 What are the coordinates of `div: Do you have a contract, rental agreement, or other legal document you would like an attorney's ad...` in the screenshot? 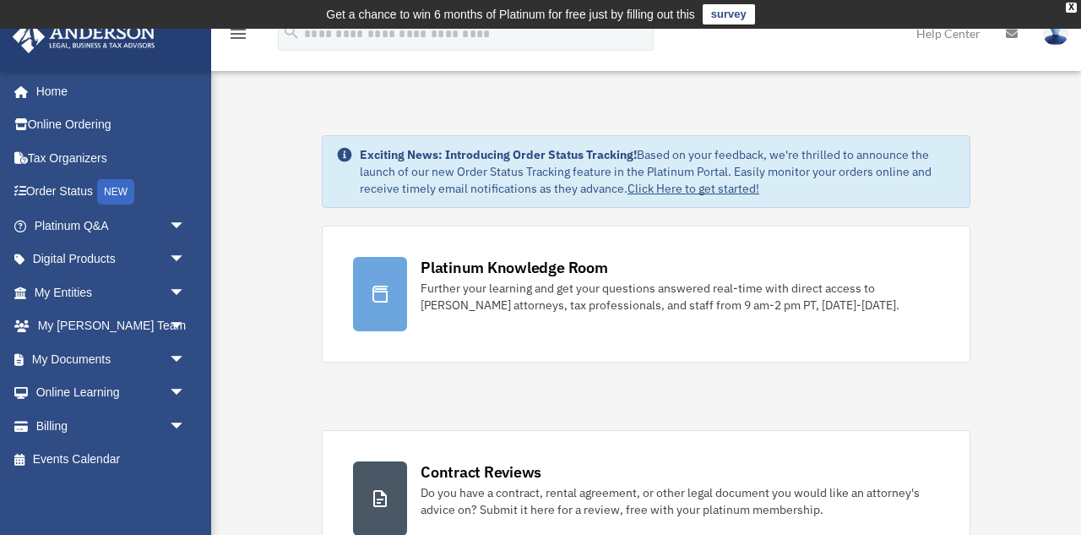 It's located at (680, 501).